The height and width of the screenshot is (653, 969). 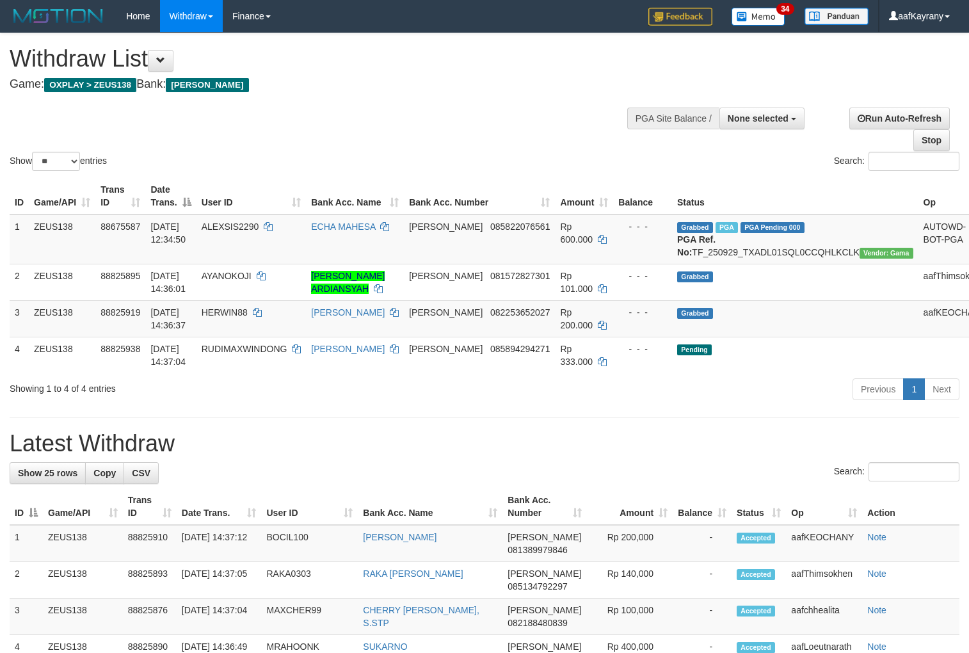 I want to click on a: SUKARNO, so click(x=385, y=646).